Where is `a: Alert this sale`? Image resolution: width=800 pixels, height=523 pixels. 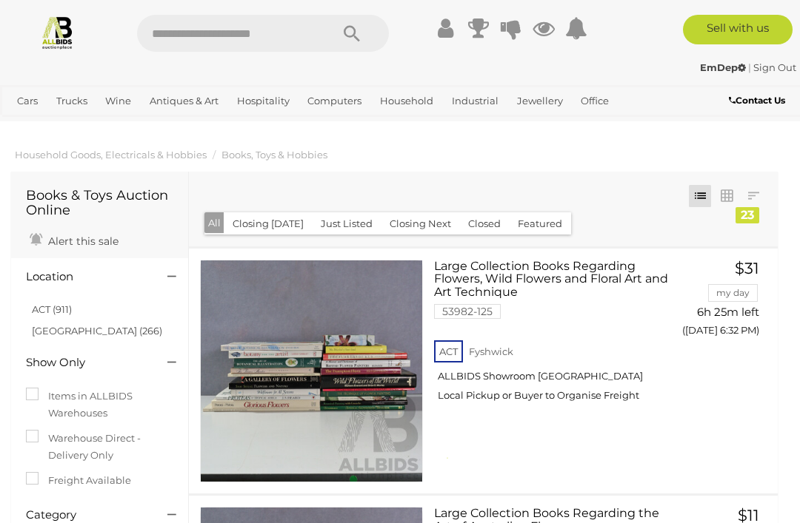 a: Alert this sale is located at coordinates (74, 240).